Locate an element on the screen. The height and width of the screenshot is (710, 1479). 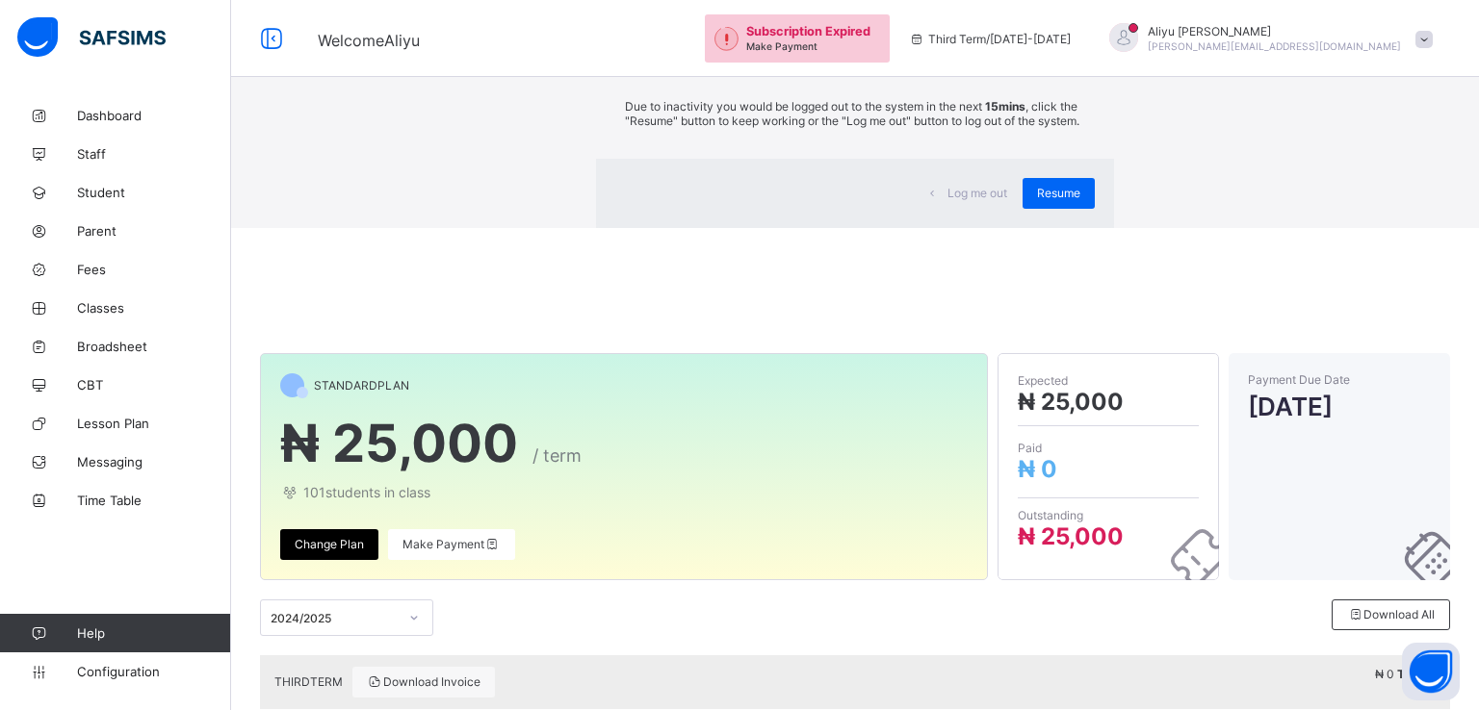
span: Change Plan is located at coordinates (329, 544).